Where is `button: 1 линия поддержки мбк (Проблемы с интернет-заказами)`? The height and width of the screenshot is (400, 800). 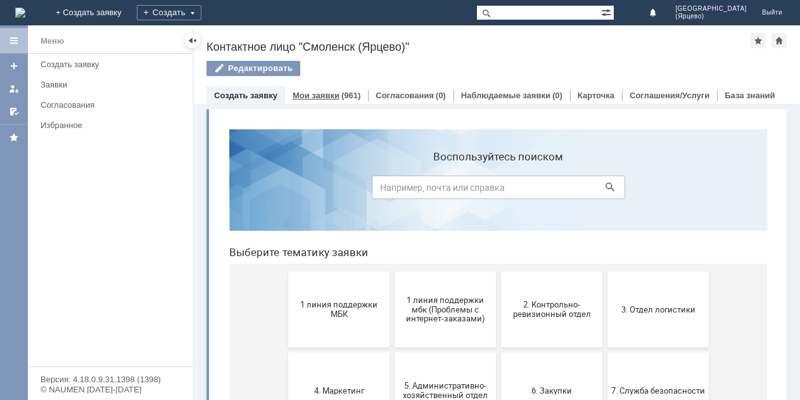 button: 1 линия поддержки мбк (Проблемы с интернет-заказами) is located at coordinates (226, 190).